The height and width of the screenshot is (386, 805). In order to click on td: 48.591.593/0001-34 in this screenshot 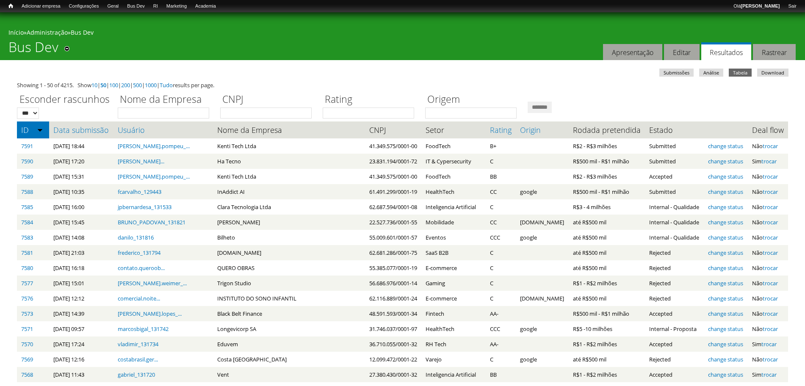, I will do `click(393, 314)`.